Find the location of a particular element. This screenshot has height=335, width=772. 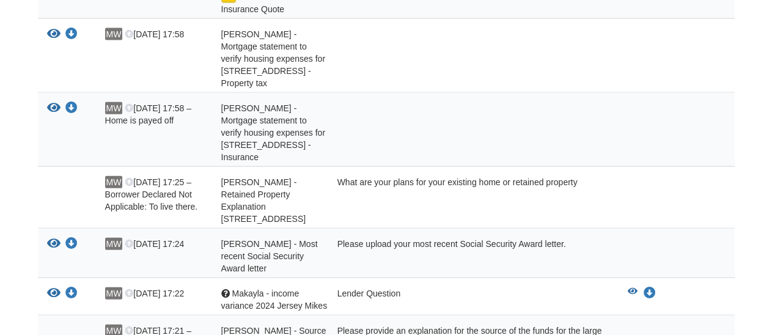

button: View Ronald Herring - Most recent Social Security Award letter is located at coordinates (54, 244).